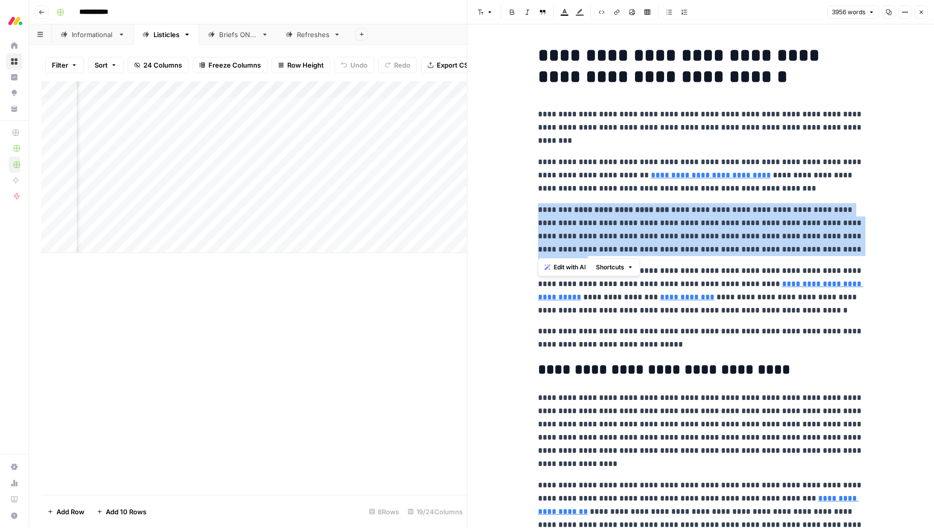 Image resolution: width=934 pixels, height=528 pixels. What do you see at coordinates (570, 268) in the screenshot?
I see `span: Edit with AI` at bounding box center [570, 268].